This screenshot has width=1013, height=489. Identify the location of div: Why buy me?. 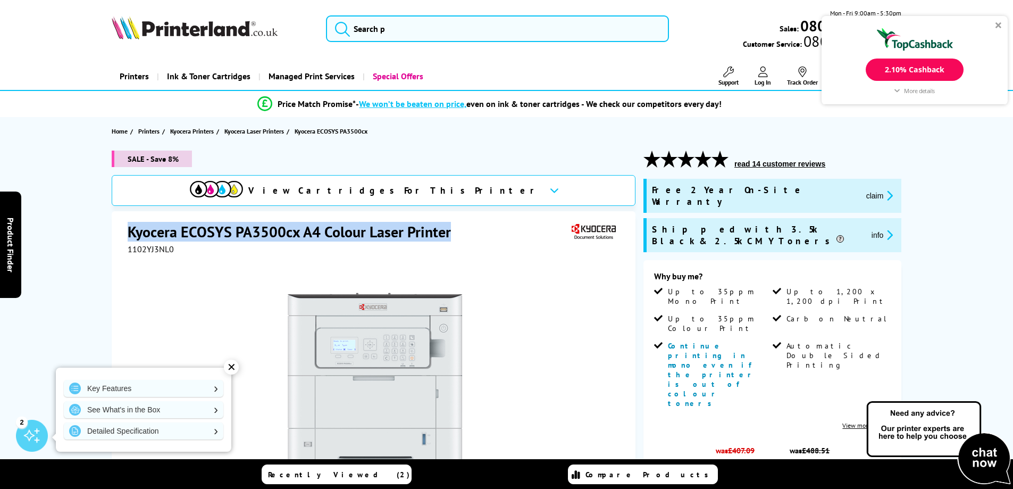
(772, 279).